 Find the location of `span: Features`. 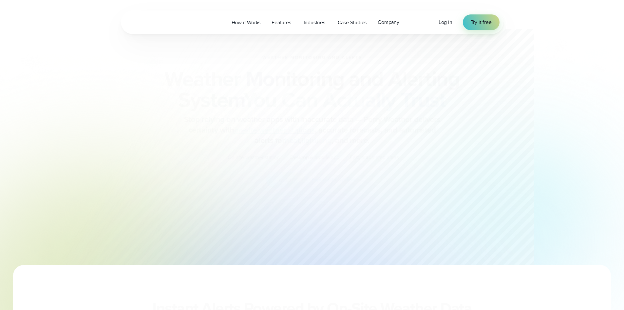

span: Features is located at coordinates (281, 23).